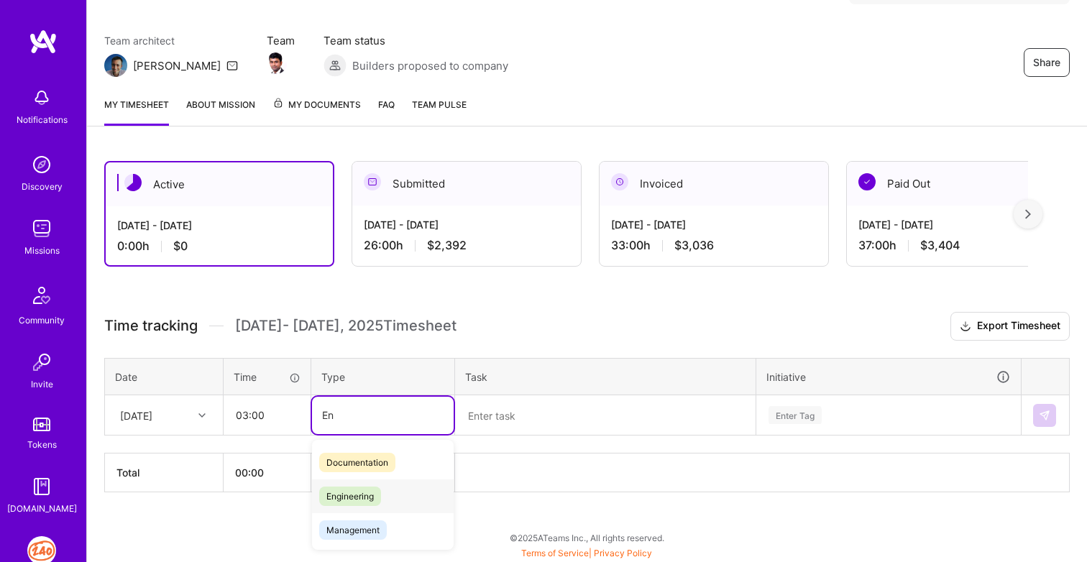  I want to click on div: Tokens, so click(42, 444).